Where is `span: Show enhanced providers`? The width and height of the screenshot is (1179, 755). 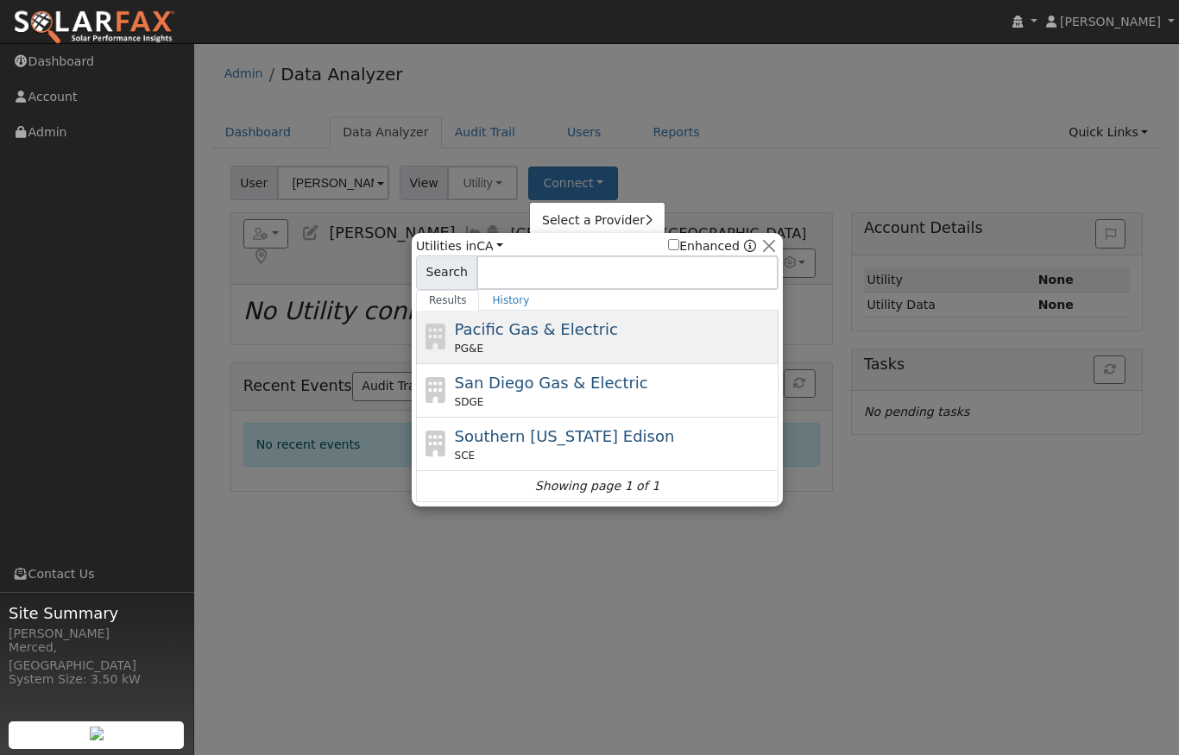 span: Show enhanced providers is located at coordinates (712, 246).